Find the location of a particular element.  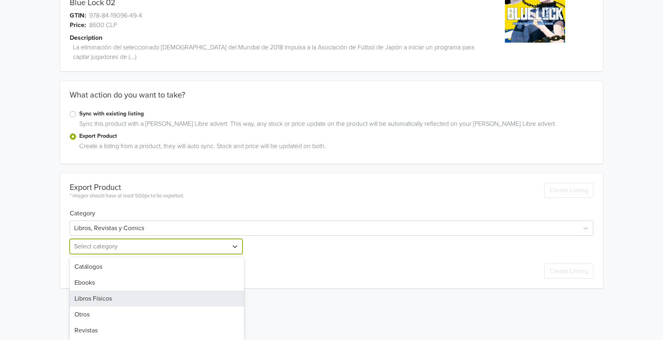

label: Sync with existing listing is located at coordinates (336, 114).